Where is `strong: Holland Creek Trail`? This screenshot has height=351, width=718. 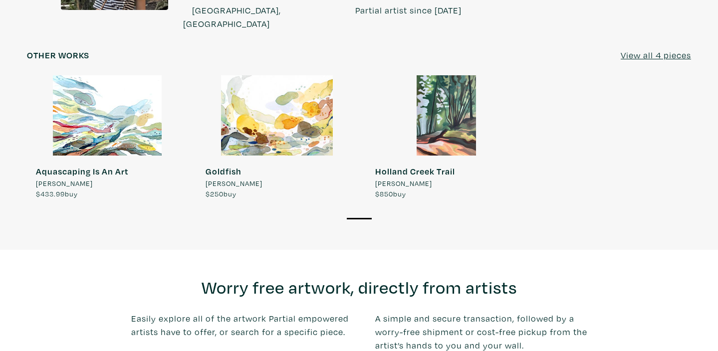
strong: Holland Creek Trail is located at coordinates (415, 171).